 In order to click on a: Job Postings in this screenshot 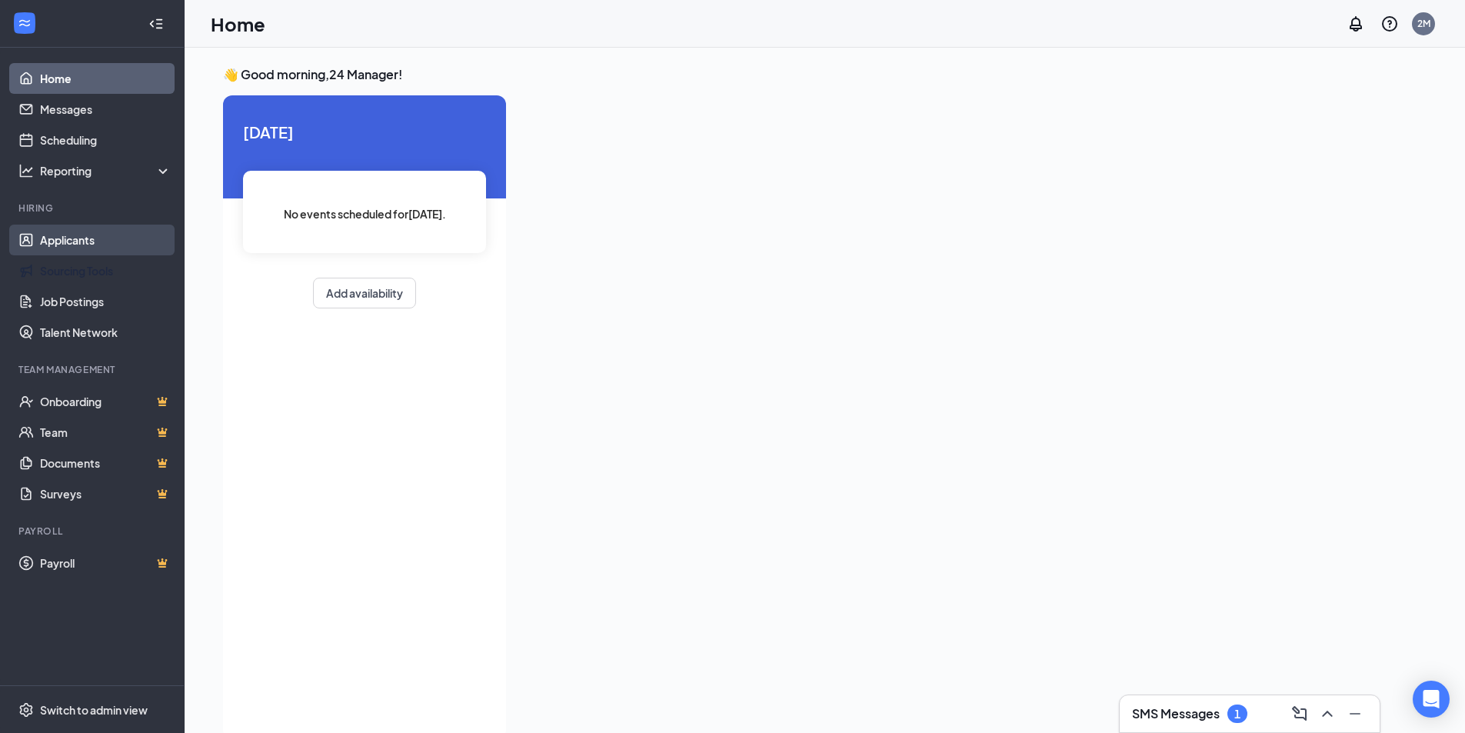, I will do `click(105, 302)`.